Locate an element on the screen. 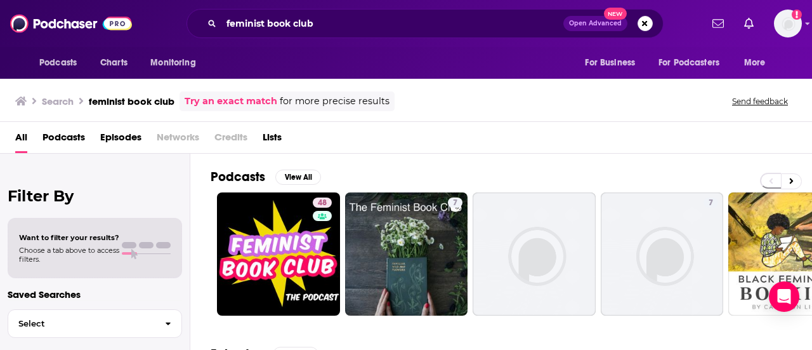 The width and height of the screenshot is (812, 350). h3: Search is located at coordinates (58, 101).